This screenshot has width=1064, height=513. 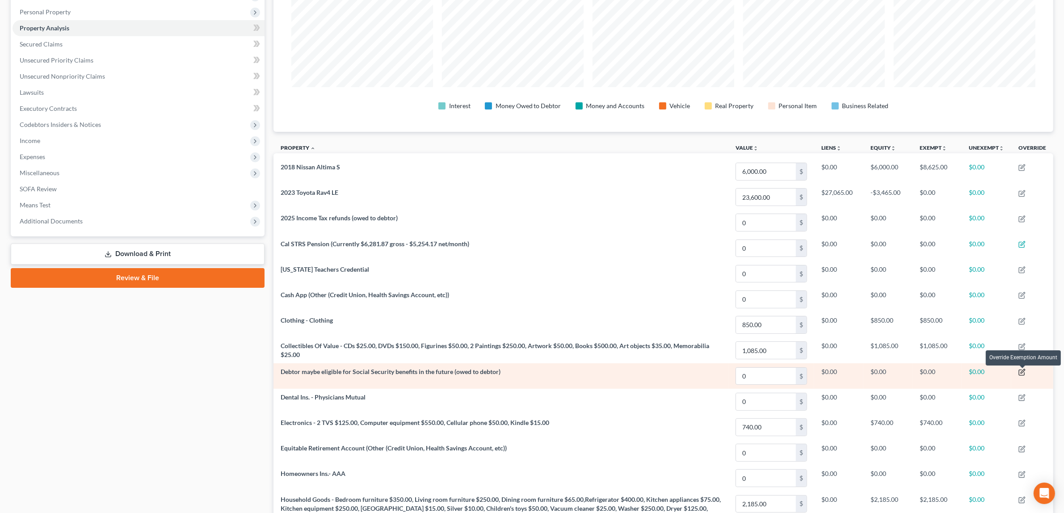 What do you see at coordinates (1044, 493) in the screenshot?
I see `div: Open Intercom Messenger` at bounding box center [1044, 493].